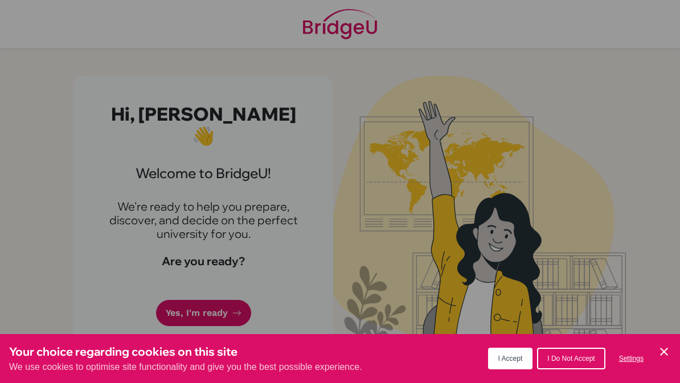  Describe the element at coordinates (186, 367) in the screenshot. I see `p: We use cookies to optimise site functionality and give you the best possible experience.` at that location.